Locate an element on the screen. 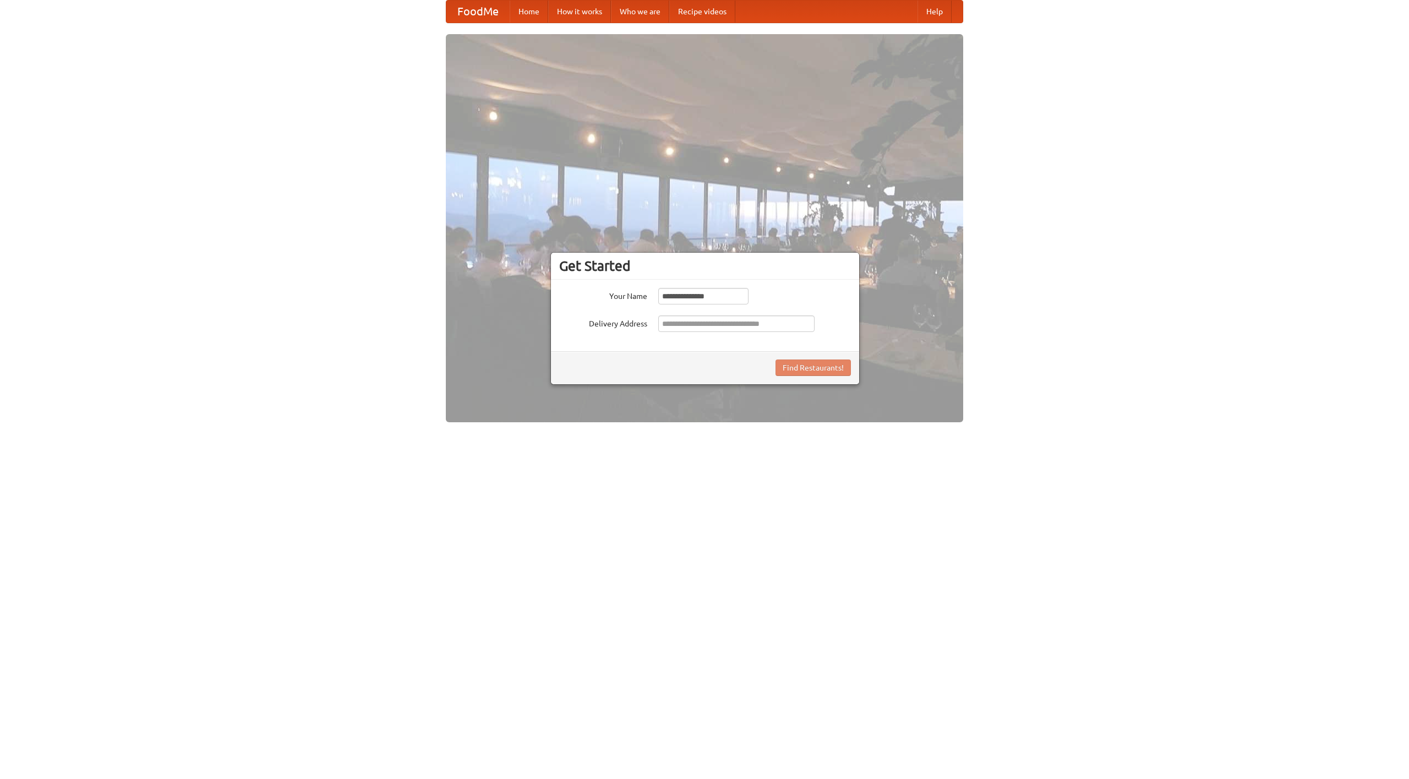 The height and width of the screenshot is (779, 1409). h3: Get Started is located at coordinates (705, 266).